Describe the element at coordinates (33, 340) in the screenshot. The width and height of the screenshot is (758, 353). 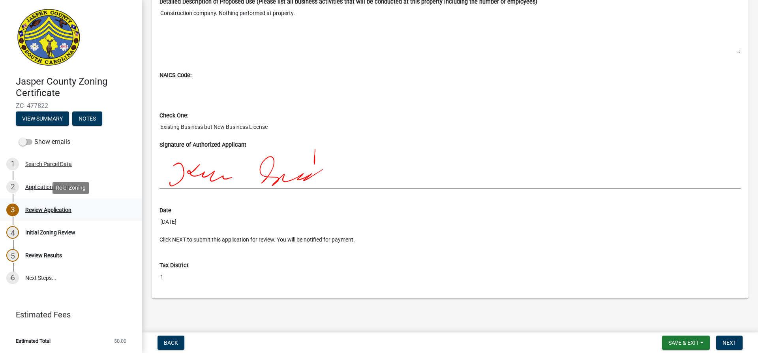
I see `span: Estimated Total` at that location.